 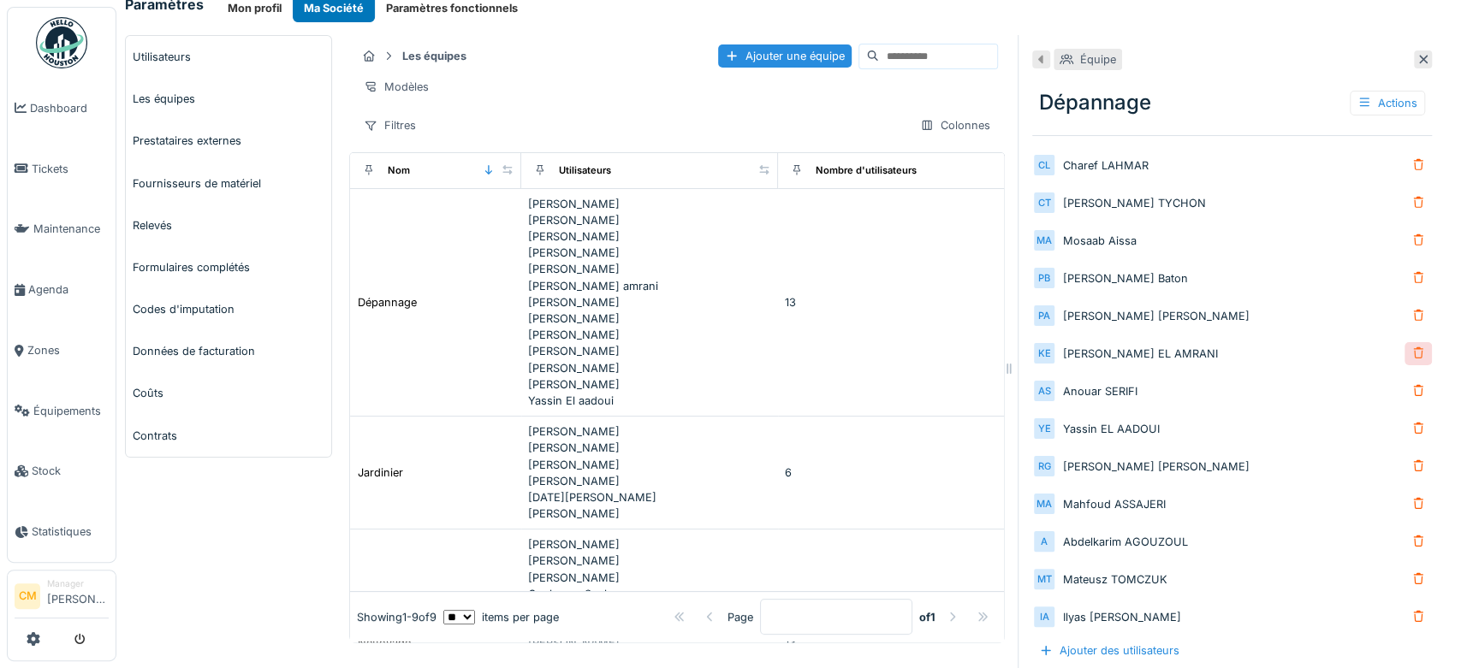 I want to click on span: Gyulyuzar Syuleyman, so click(x=584, y=594).